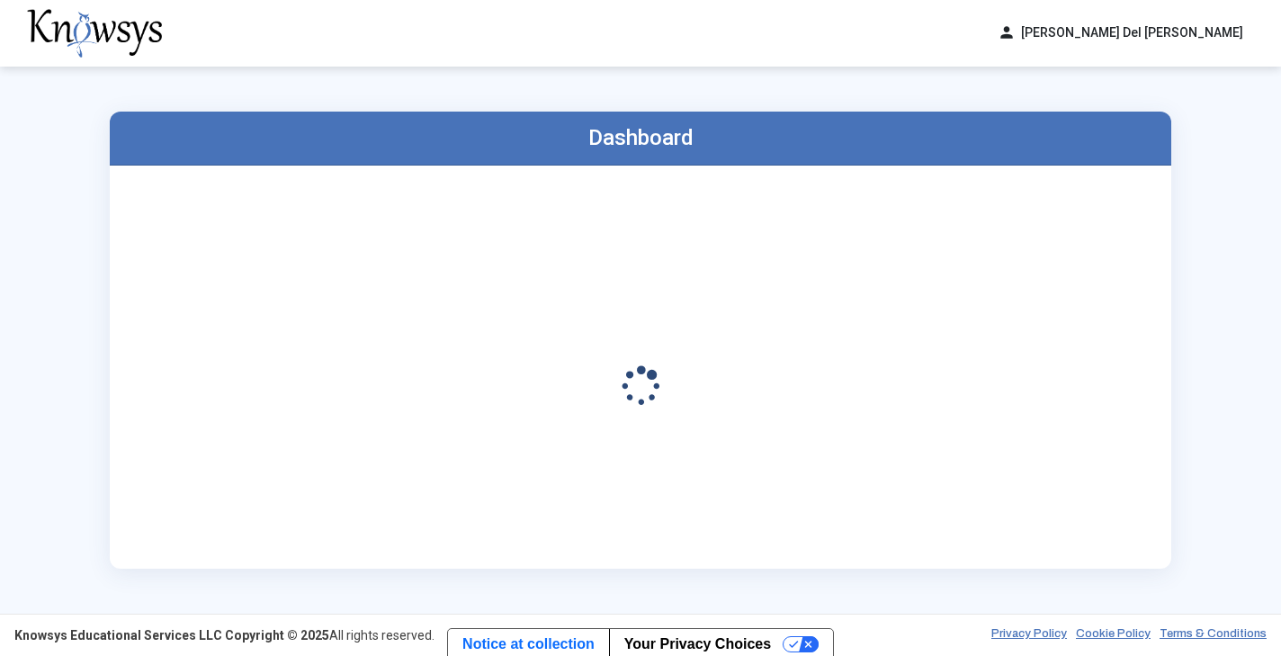 This screenshot has height=656, width=1281. Describe the element at coordinates (224, 635) in the screenshot. I see `div: All rights reserved.` at that location.